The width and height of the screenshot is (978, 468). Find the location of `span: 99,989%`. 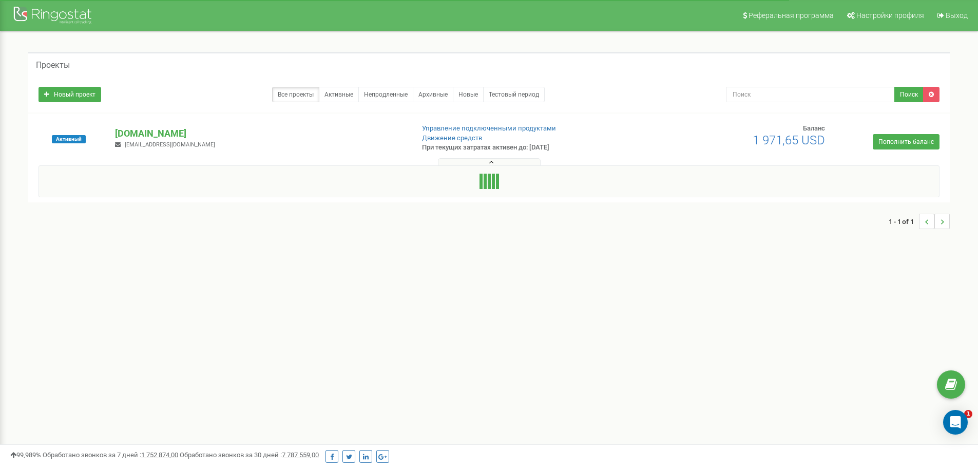

span: 99,989% is located at coordinates (26, 454).